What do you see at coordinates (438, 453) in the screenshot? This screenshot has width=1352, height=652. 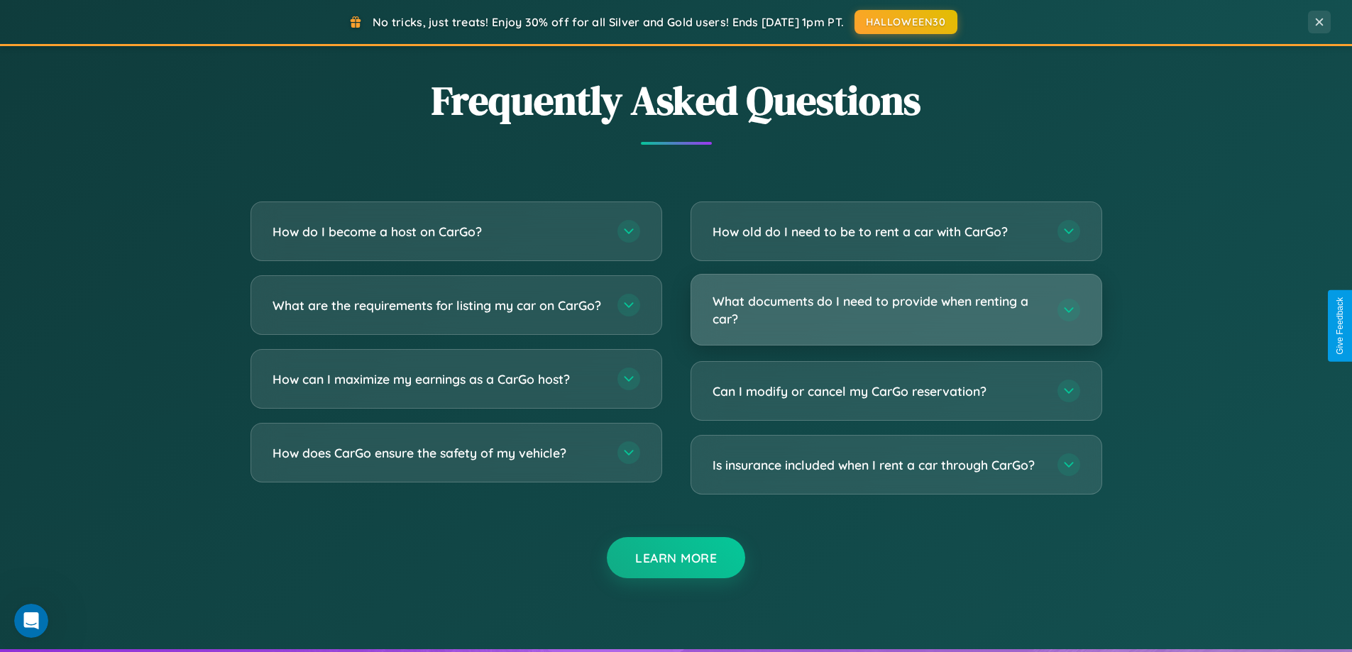 I see `h3: How does CarGo ensure the safety of my vehicle?` at bounding box center [438, 453].